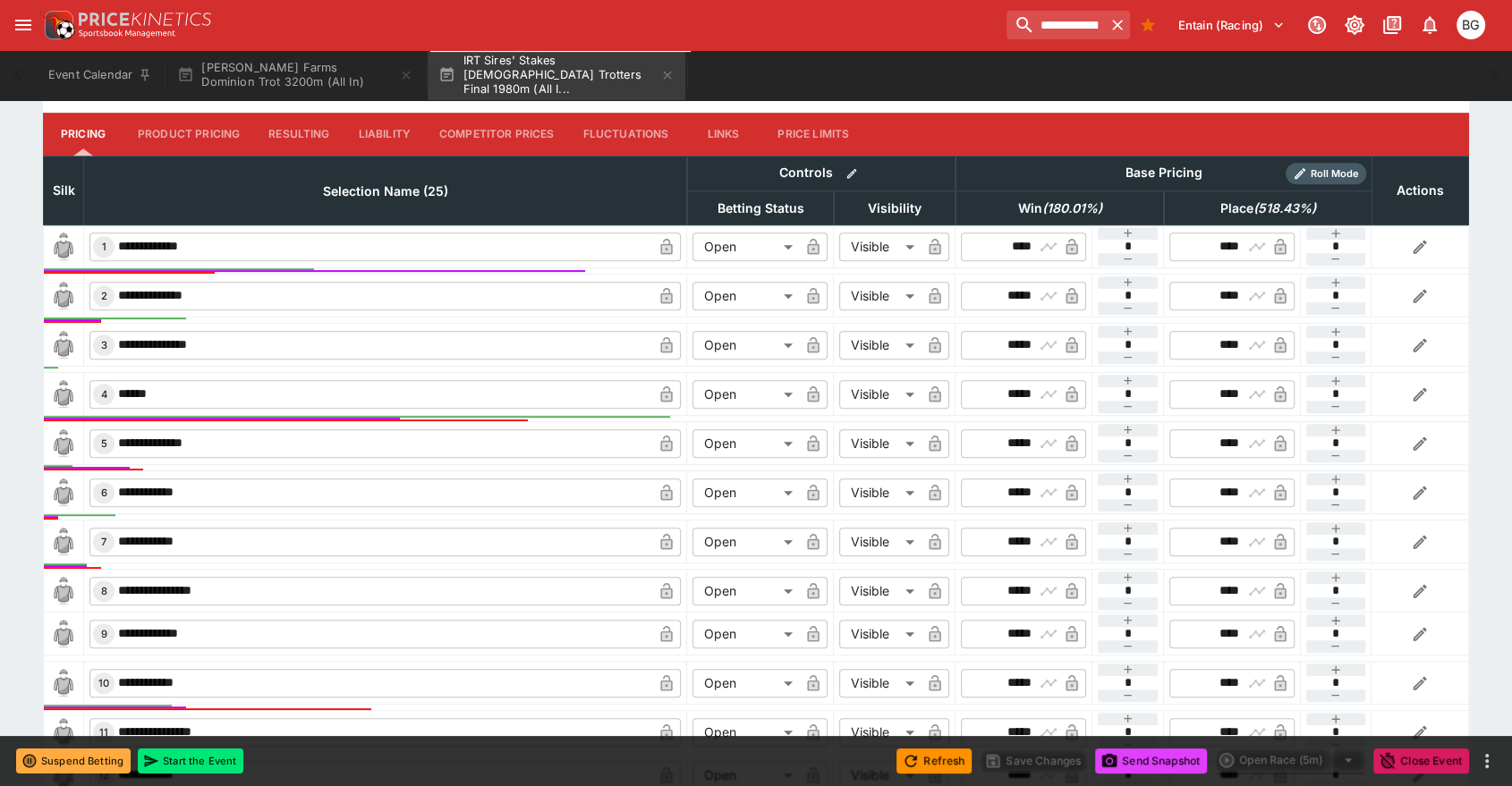 This screenshot has height=786, width=1512. What do you see at coordinates (934, 761) in the screenshot?
I see `button: Refresh` at bounding box center [934, 761].